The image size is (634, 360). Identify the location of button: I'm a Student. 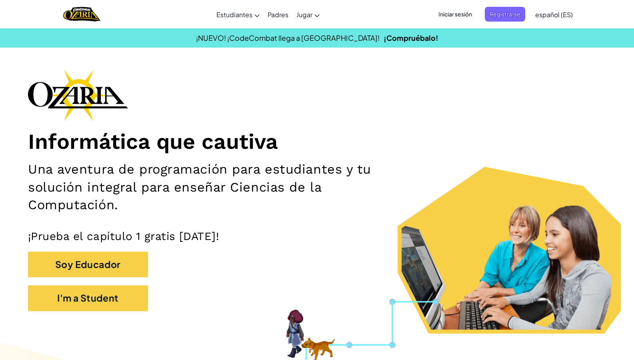
(88, 298).